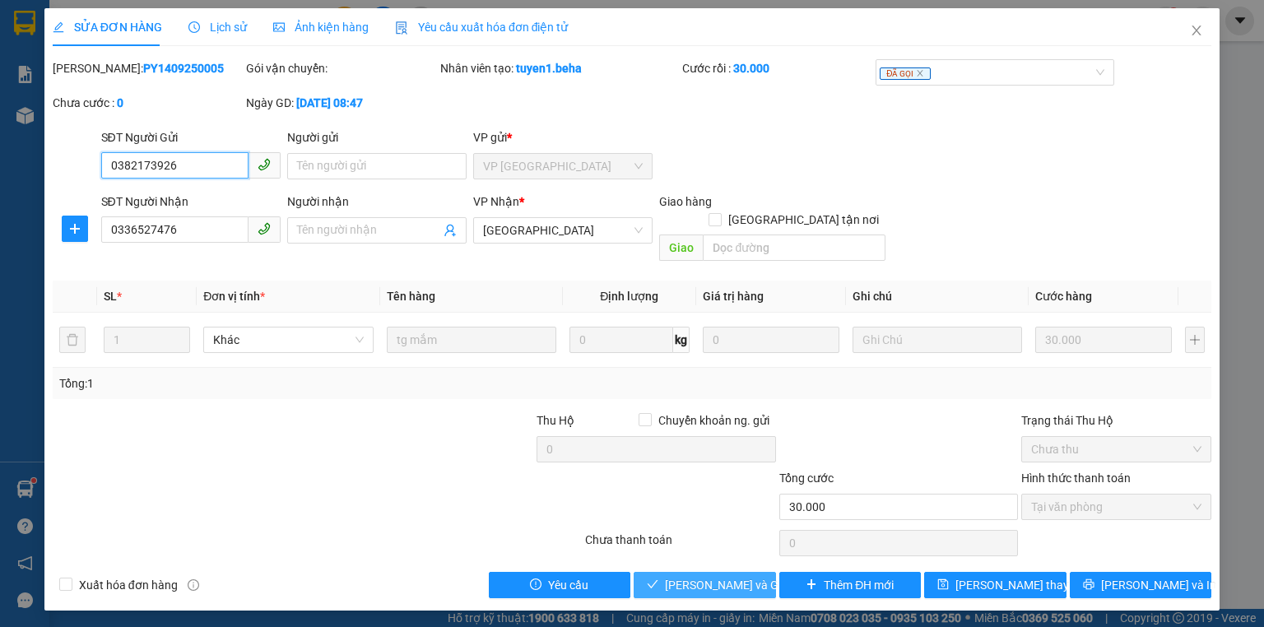 This screenshot has width=1264, height=627. Describe the element at coordinates (806, 478) in the screenshot. I see `span: Tổng cước` at that location.